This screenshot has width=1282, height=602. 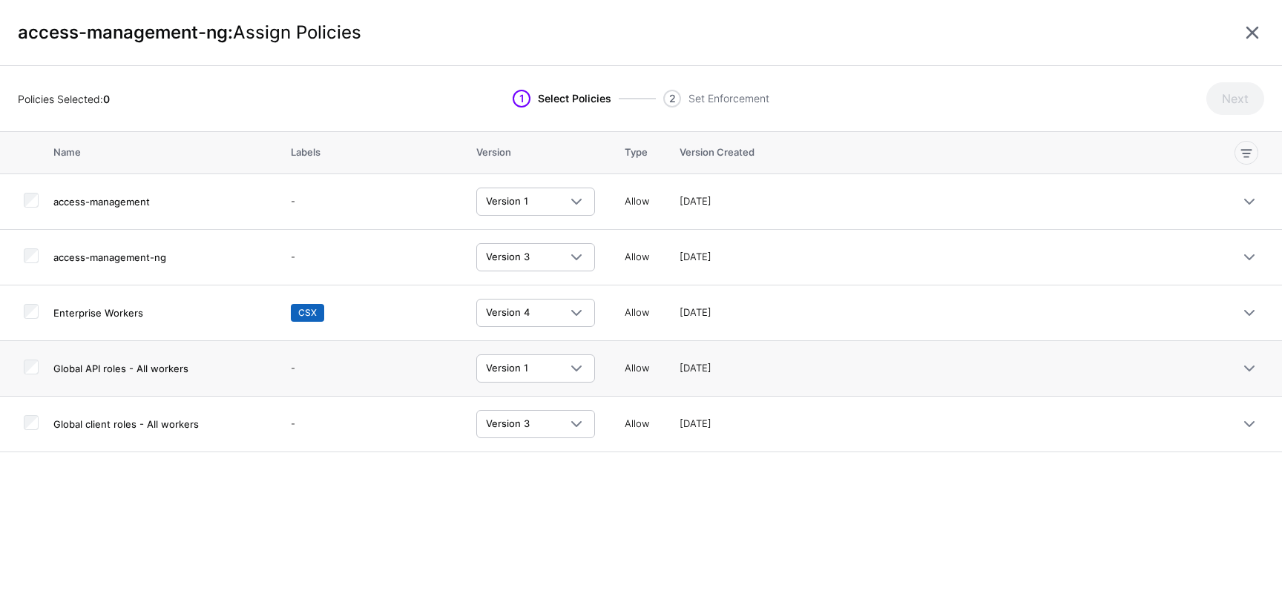 I want to click on h4: access-management, so click(x=157, y=202).